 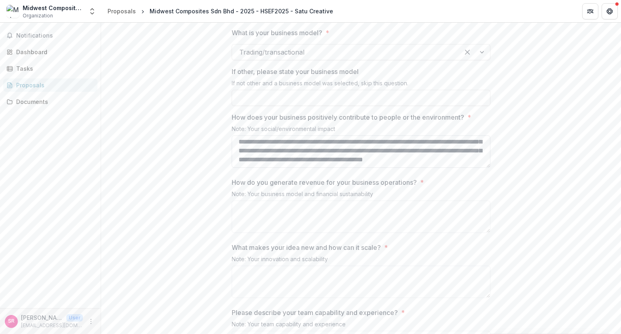 I want to click on div: Note: Your innovation and scalability, so click(x=361, y=261).